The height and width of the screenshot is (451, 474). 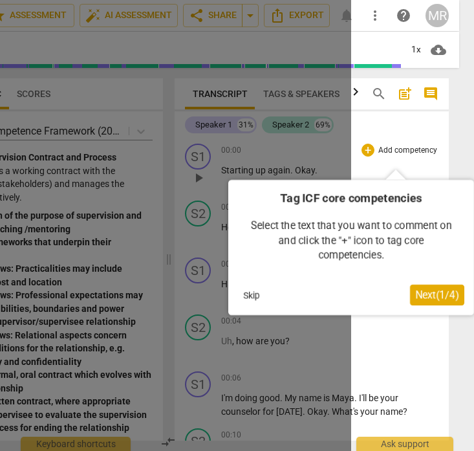 I want to click on button: Add summary, so click(x=405, y=94).